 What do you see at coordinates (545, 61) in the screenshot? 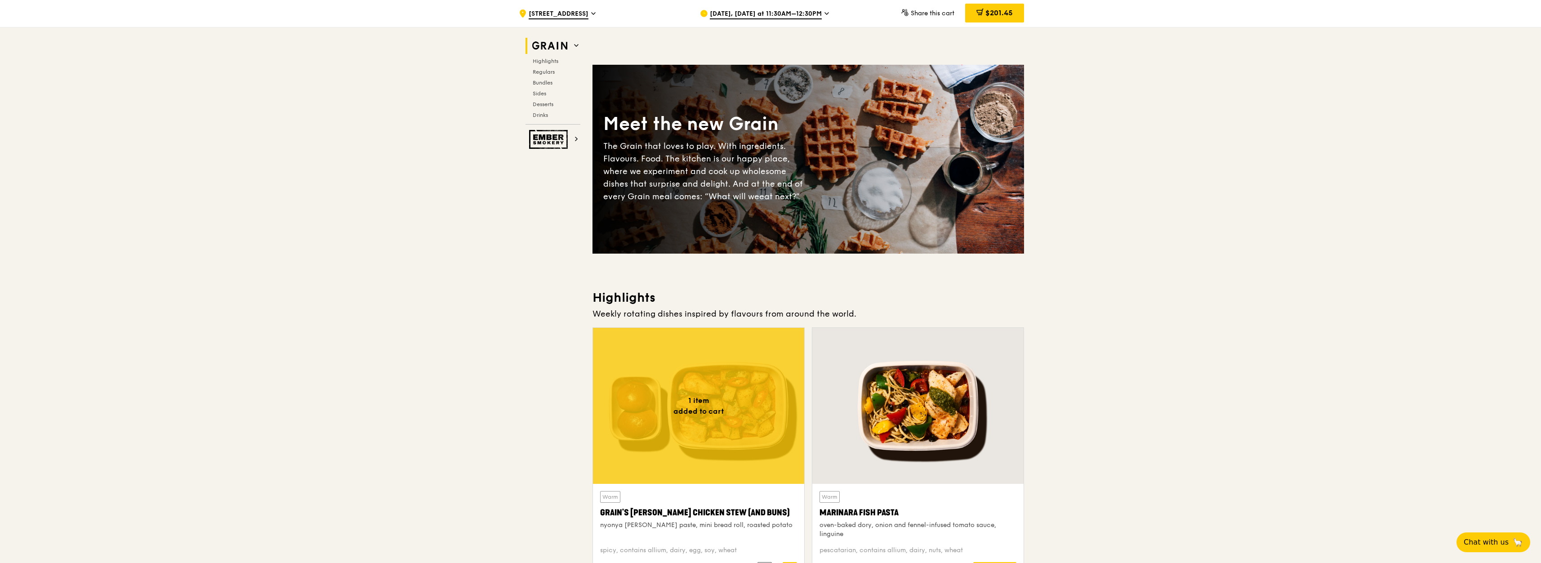
I see `span: Highlights` at bounding box center [545, 61].